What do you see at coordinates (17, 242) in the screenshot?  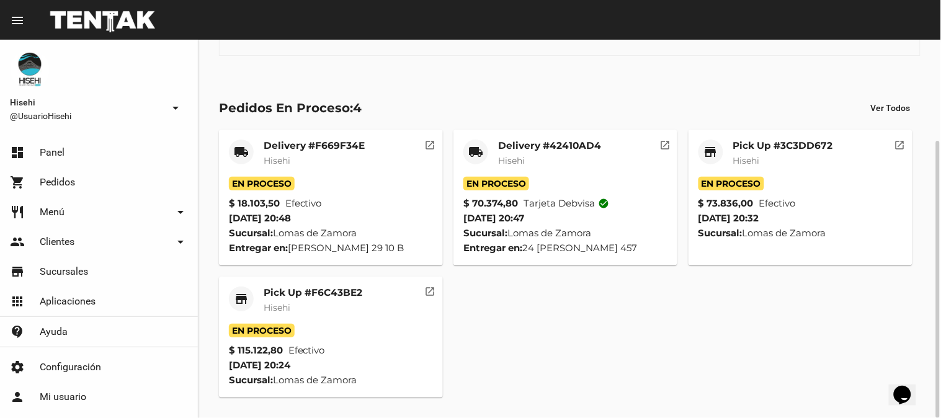 I see `mat-icon: people` at bounding box center [17, 242].